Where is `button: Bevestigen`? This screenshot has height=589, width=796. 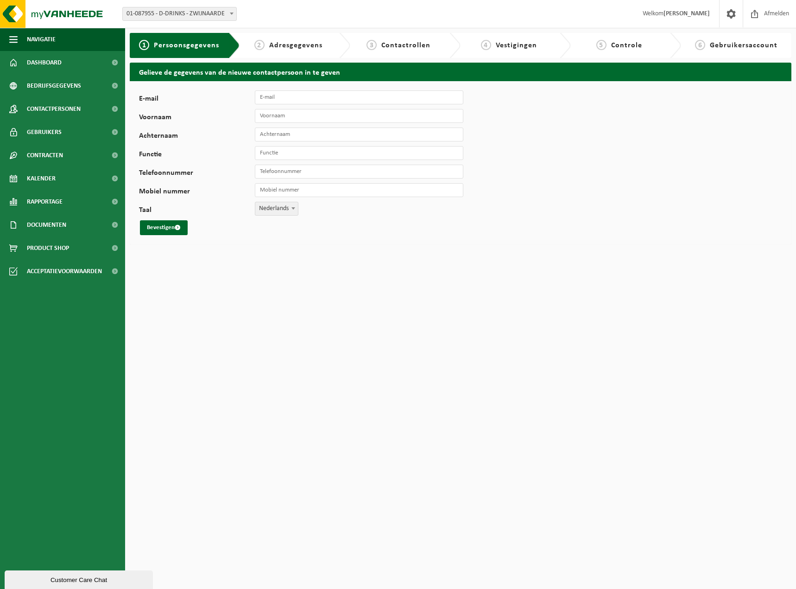 button: Bevestigen is located at coordinates (164, 228).